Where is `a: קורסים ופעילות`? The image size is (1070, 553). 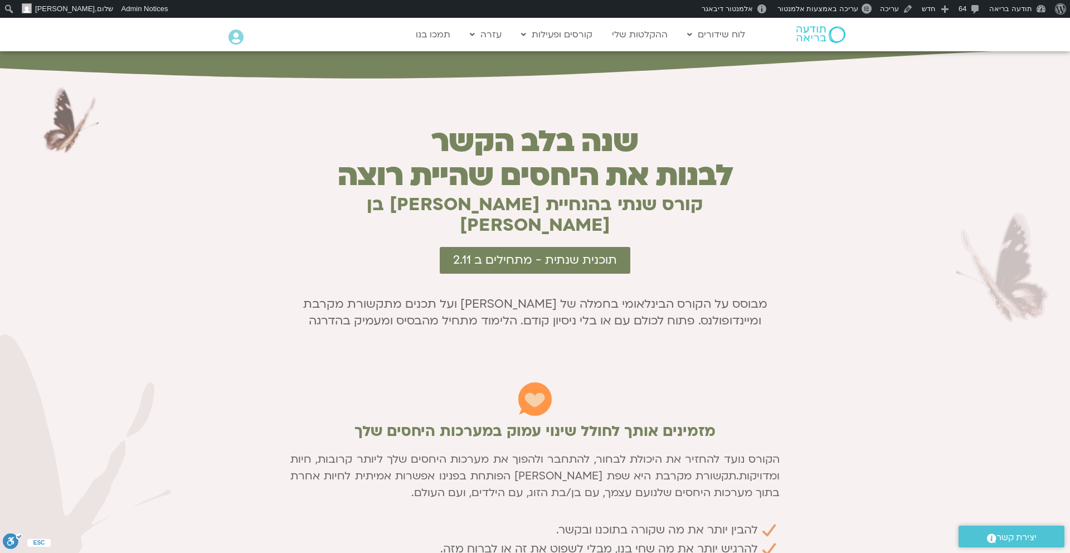 a: קורסים ופעילות is located at coordinates (557, 35).